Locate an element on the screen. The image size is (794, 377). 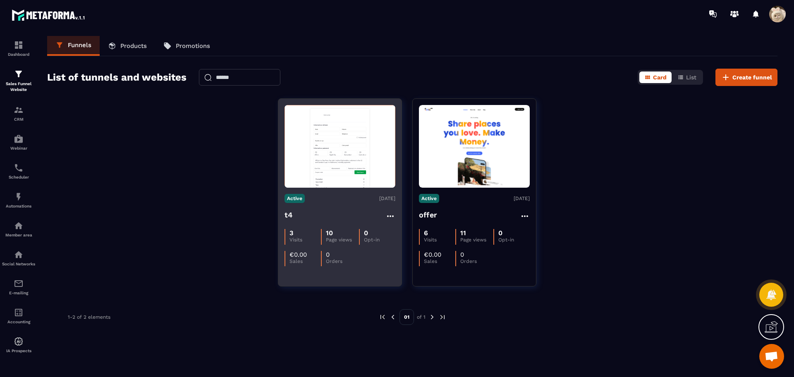
img: scheduler is located at coordinates (19, 168).